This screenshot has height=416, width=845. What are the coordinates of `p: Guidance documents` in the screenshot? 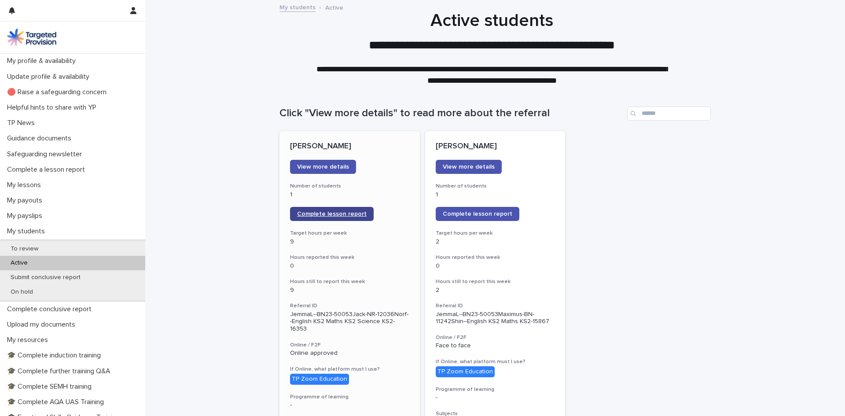 It's located at (41, 138).